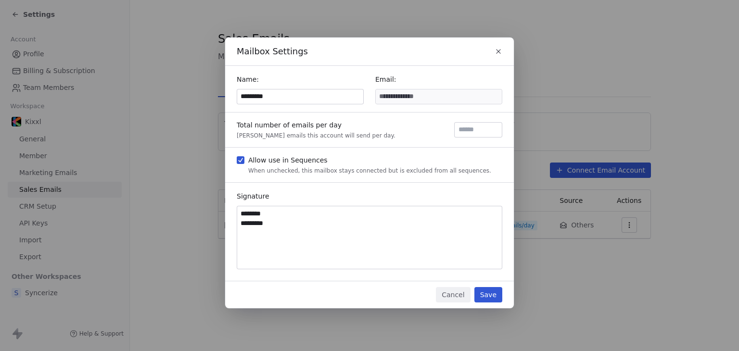 Image resolution: width=739 pixels, height=351 pixels. What do you see at coordinates (316, 125) in the screenshot?
I see `div: Total number of emails per day` at bounding box center [316, 125].